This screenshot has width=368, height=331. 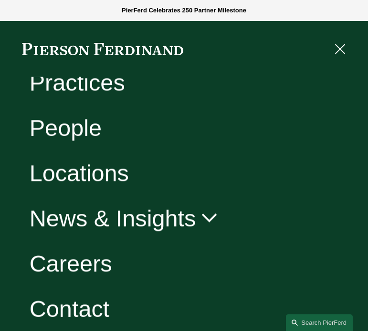 What do you see at coordinates (65, 128) in the screenshot?
I see `a: People` at bounding box center [65, 128].